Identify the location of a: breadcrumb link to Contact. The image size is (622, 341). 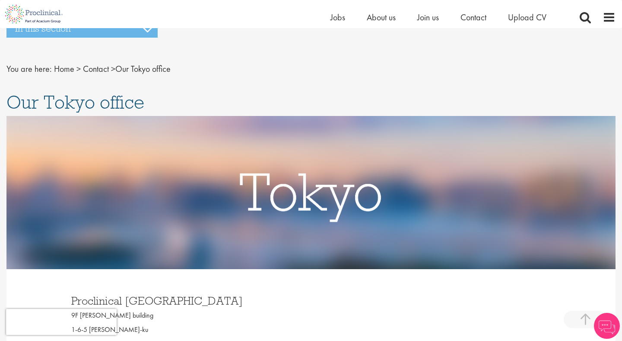
(96, 69).